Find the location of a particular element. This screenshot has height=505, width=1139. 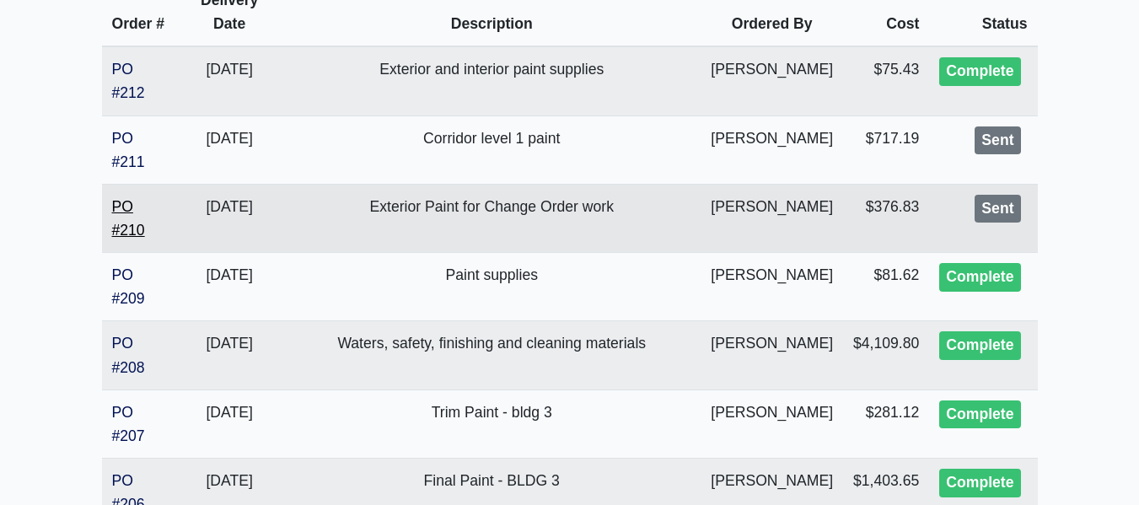

td: $376.83 is located at coordinates (886, 218).